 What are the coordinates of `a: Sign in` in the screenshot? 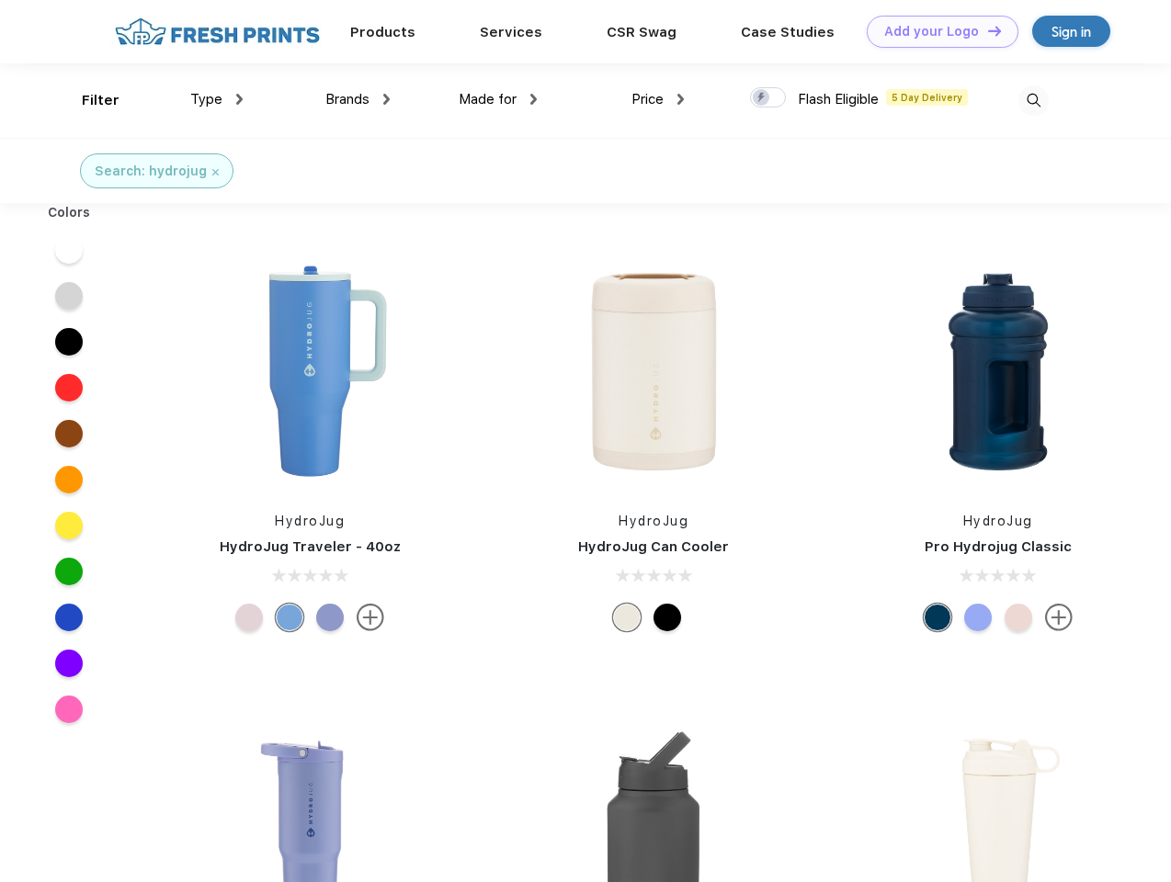 It's located at (1071, 31).